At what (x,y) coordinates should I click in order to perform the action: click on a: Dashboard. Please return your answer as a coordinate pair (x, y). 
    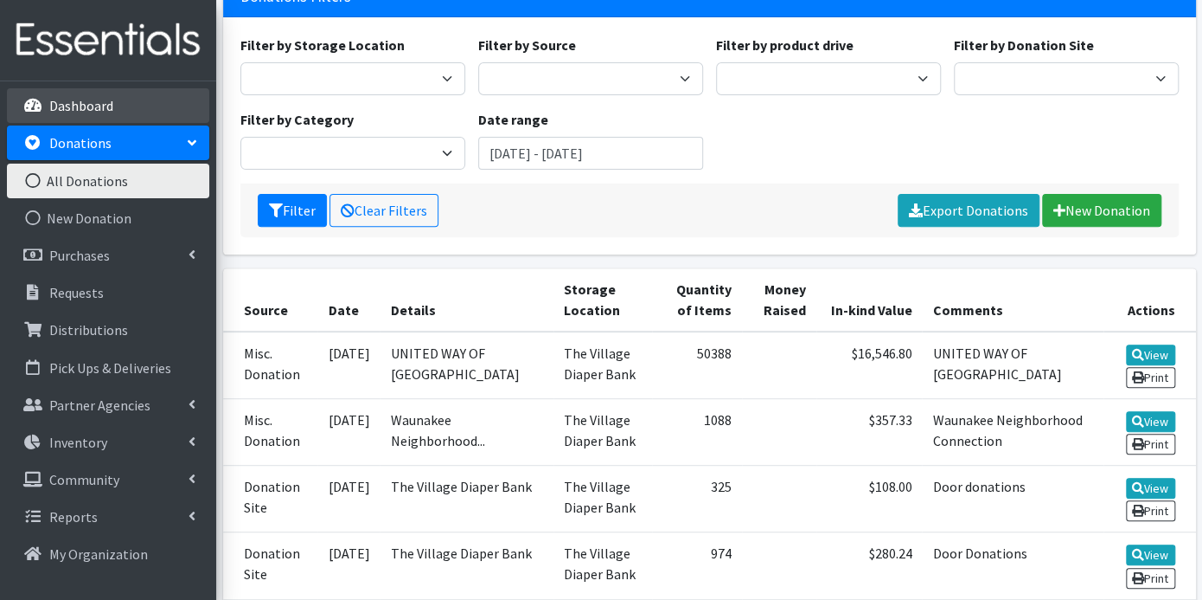
    Looking at the image, I should click on (108, 106).